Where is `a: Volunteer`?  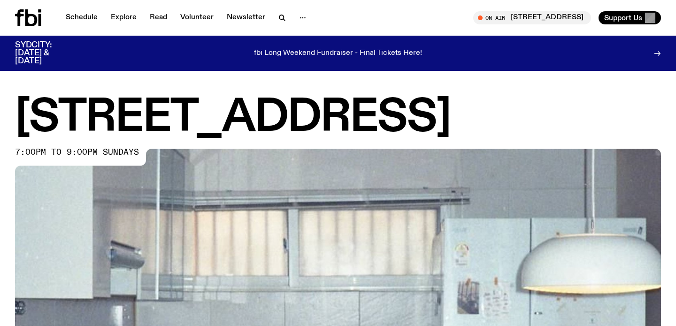
a: Volunteer is located at coordinates (197, 18).